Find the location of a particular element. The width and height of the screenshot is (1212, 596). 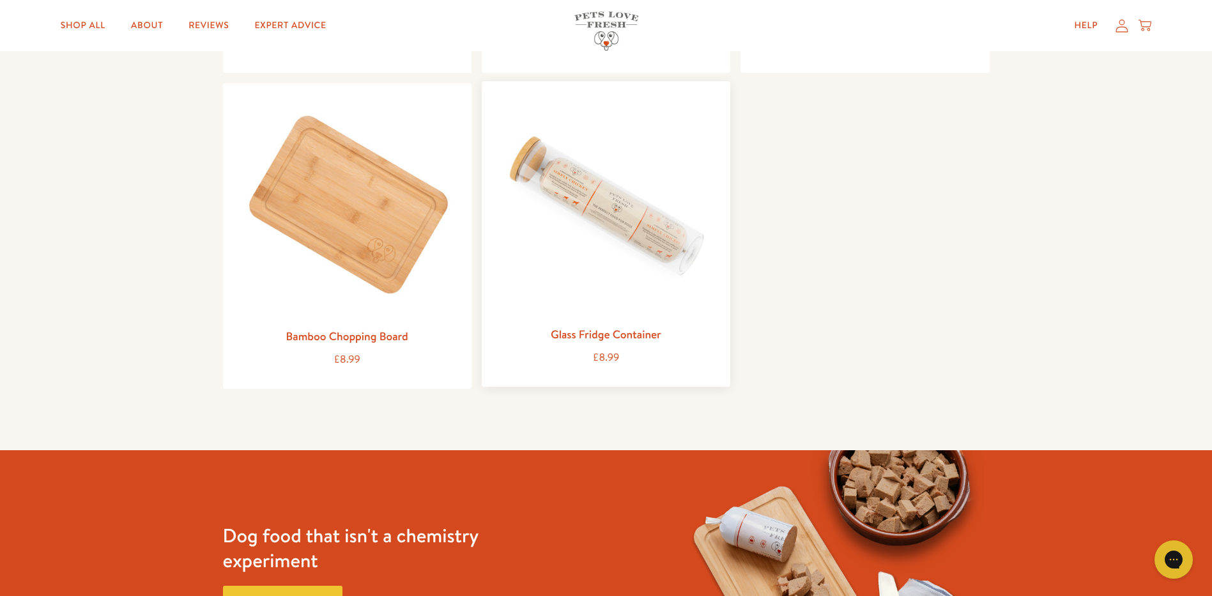

a: Reviews is located at coordinates (208, 26).